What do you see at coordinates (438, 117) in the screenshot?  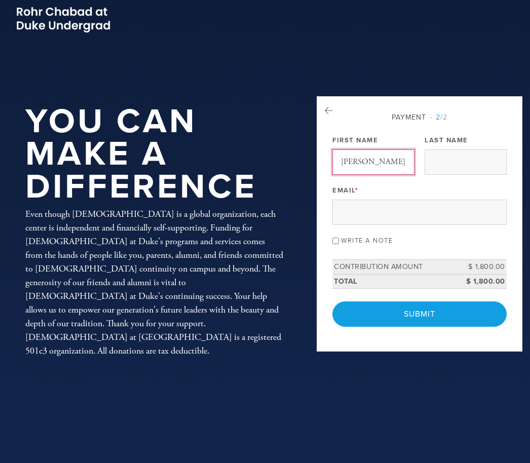 I see `span: /2` at bounding box center [438, 117].